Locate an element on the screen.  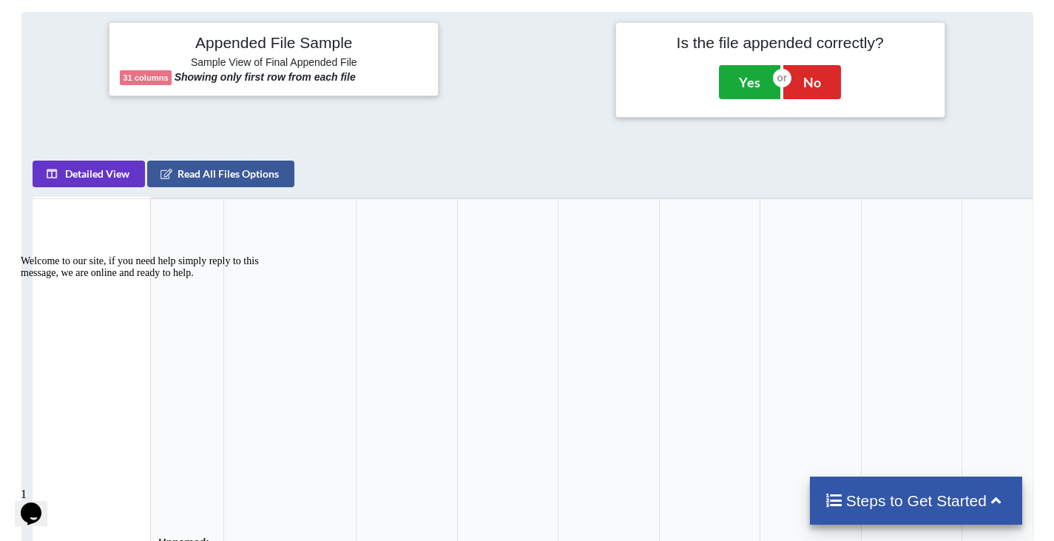
button: Yes is located at coordinates (750, 82).